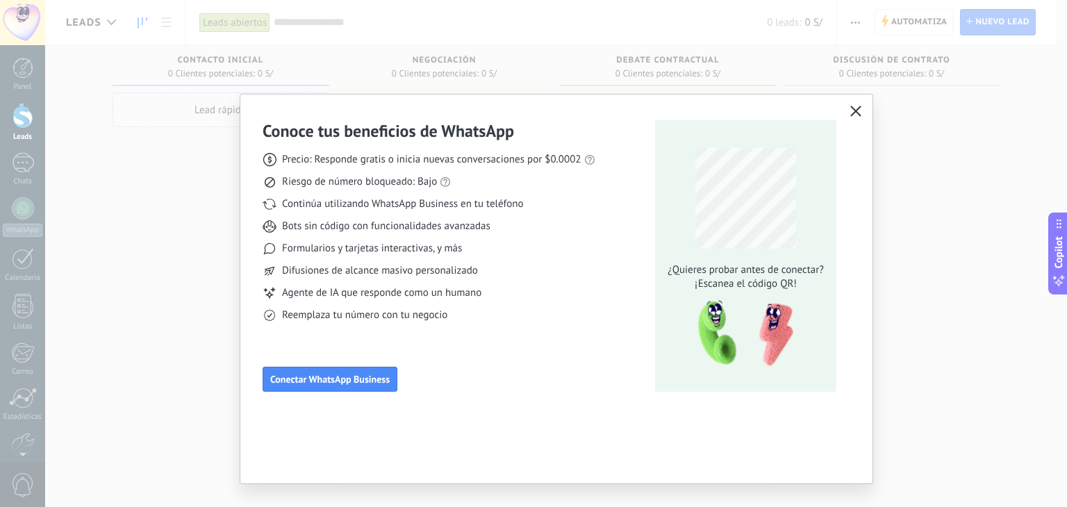 This screenshot has width=1067, height=507. What do you see at coordinates (386, 226) in the screenshot?
I see `span: Bots sin código con funcionalidades avanzadas` at bounding box center [386, 226].